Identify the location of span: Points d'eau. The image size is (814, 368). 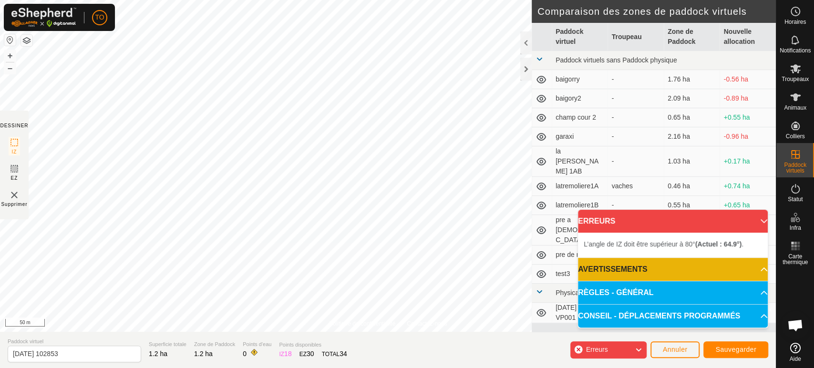
(257, 344).